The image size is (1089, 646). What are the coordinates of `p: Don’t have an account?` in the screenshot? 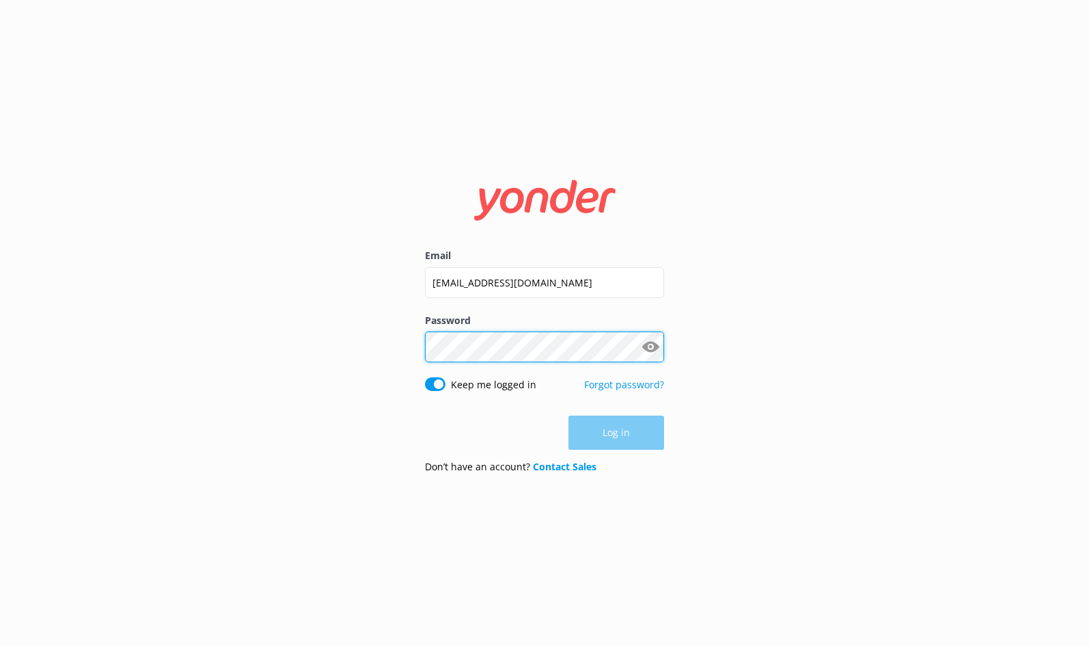 It's located at (510, 467).